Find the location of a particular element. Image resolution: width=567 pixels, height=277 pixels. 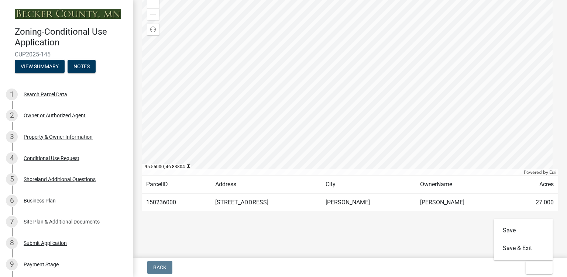

div: Shoreland Additional Questions is located at coordinates (59, 179).